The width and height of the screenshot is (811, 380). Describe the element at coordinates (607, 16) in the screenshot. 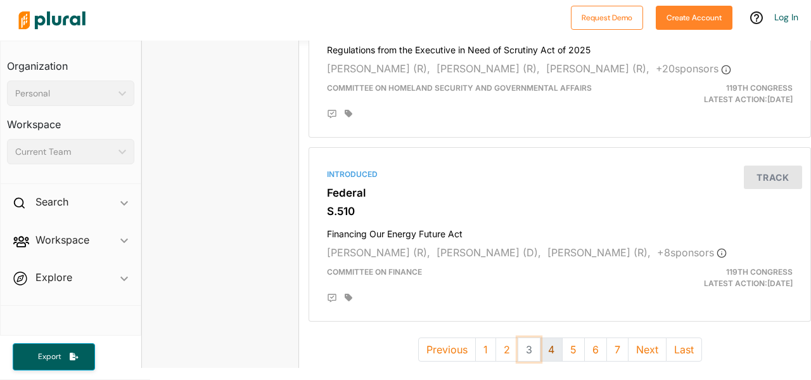

I see `a: Request Demo` at that location.